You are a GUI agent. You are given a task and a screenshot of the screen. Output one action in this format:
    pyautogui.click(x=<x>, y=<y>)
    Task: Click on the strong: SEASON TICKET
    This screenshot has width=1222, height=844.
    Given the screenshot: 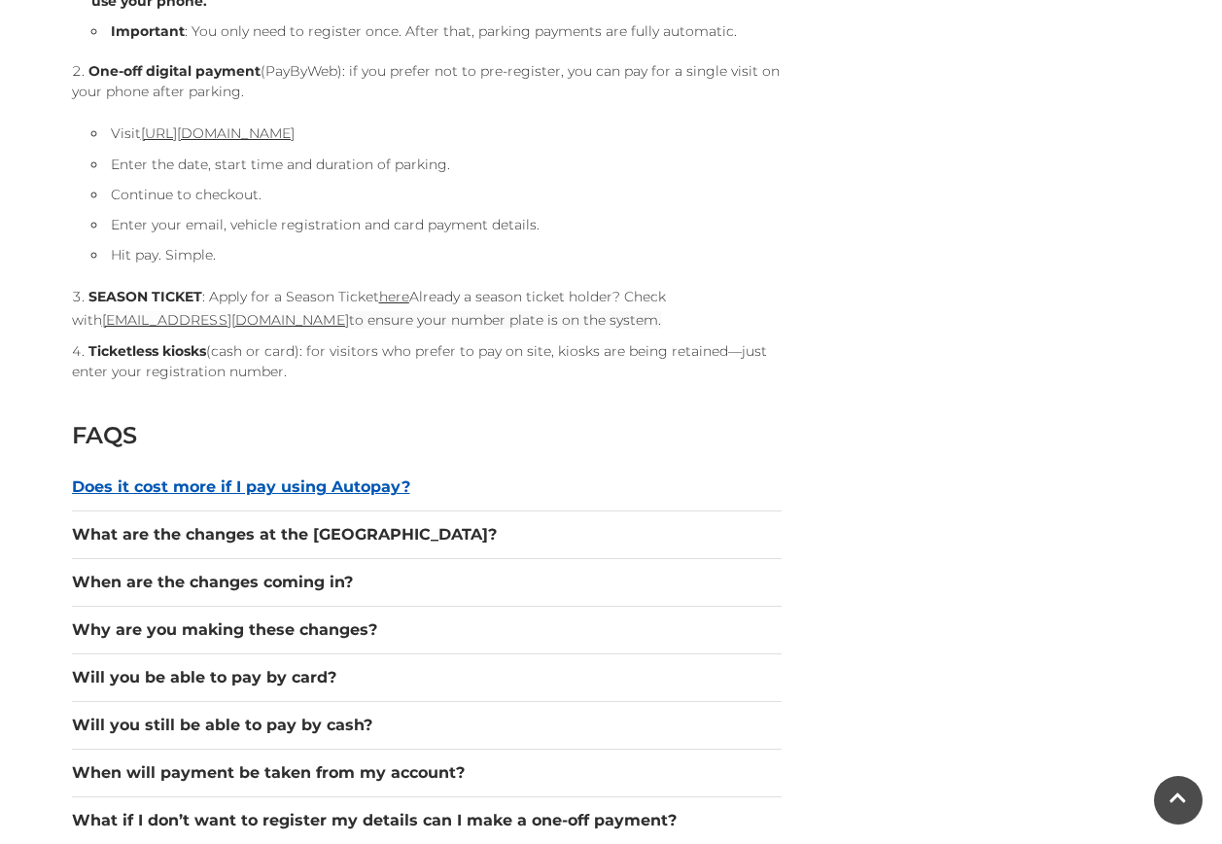 What is the action you would take?
    pyautogui.click(x=145, y=297)
    